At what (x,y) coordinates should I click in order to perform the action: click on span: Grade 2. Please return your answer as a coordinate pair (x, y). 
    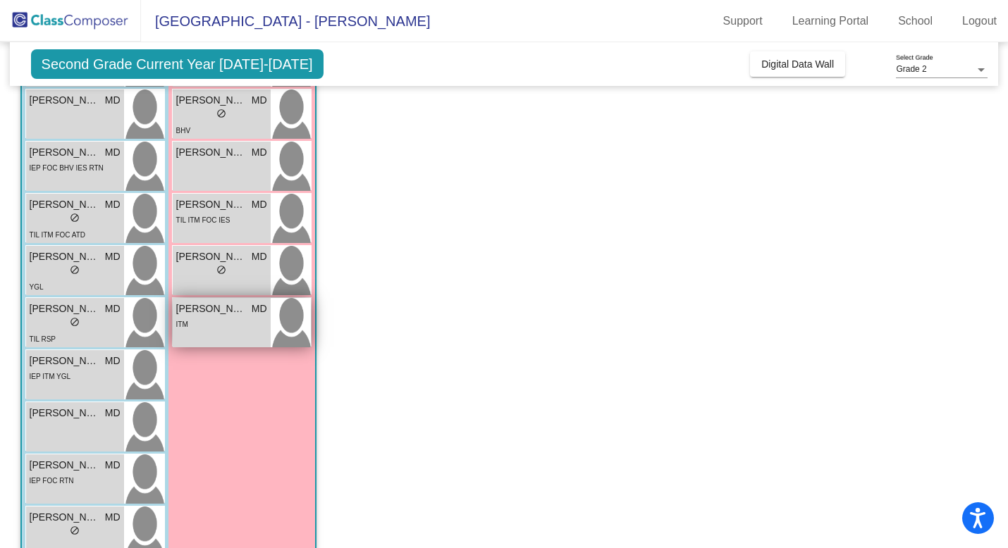
    Looking at the image, I should click on (910, 69).